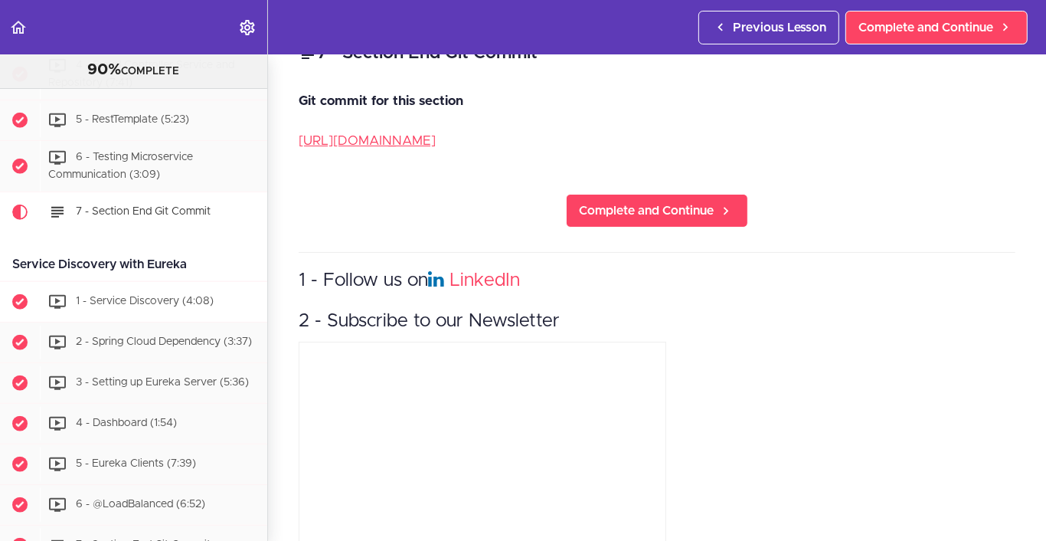 The width and height of the screenshot is (1046, 541). I want to click on span: 7 - Section End Git Commit, so click(143, 211).